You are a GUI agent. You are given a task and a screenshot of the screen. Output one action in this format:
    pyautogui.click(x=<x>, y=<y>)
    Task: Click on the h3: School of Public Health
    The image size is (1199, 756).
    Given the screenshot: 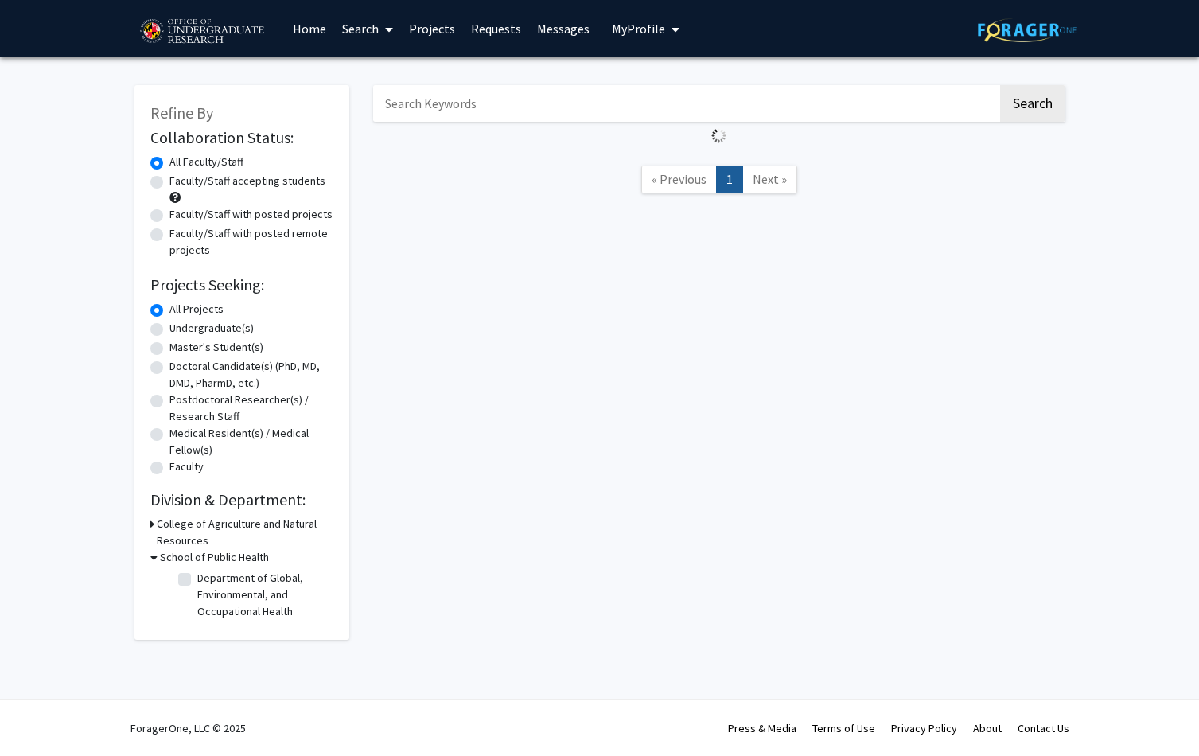 What is the action you would take?
    pyautogui.click(x=214, y=557)
    